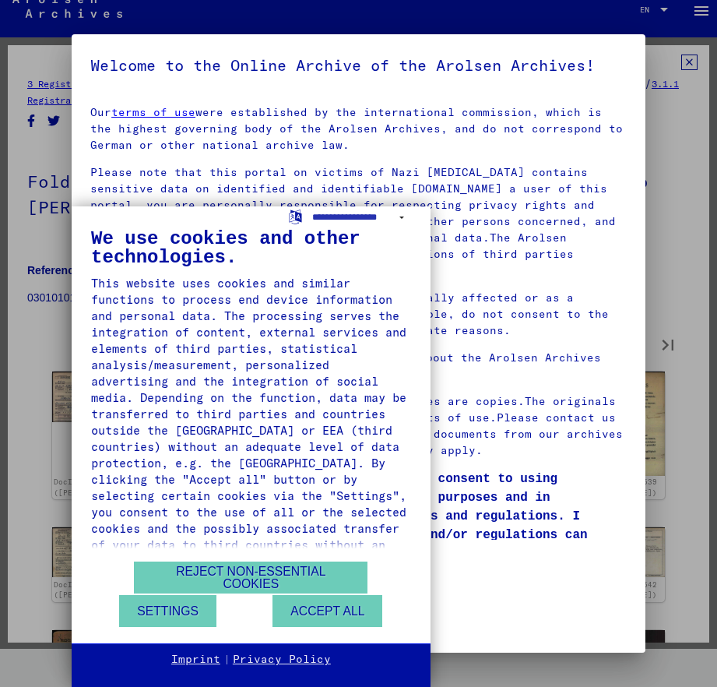  Describe the element at coordinates (282, 659) in the screenshot. I see `a: Privacy Policy` at that location.